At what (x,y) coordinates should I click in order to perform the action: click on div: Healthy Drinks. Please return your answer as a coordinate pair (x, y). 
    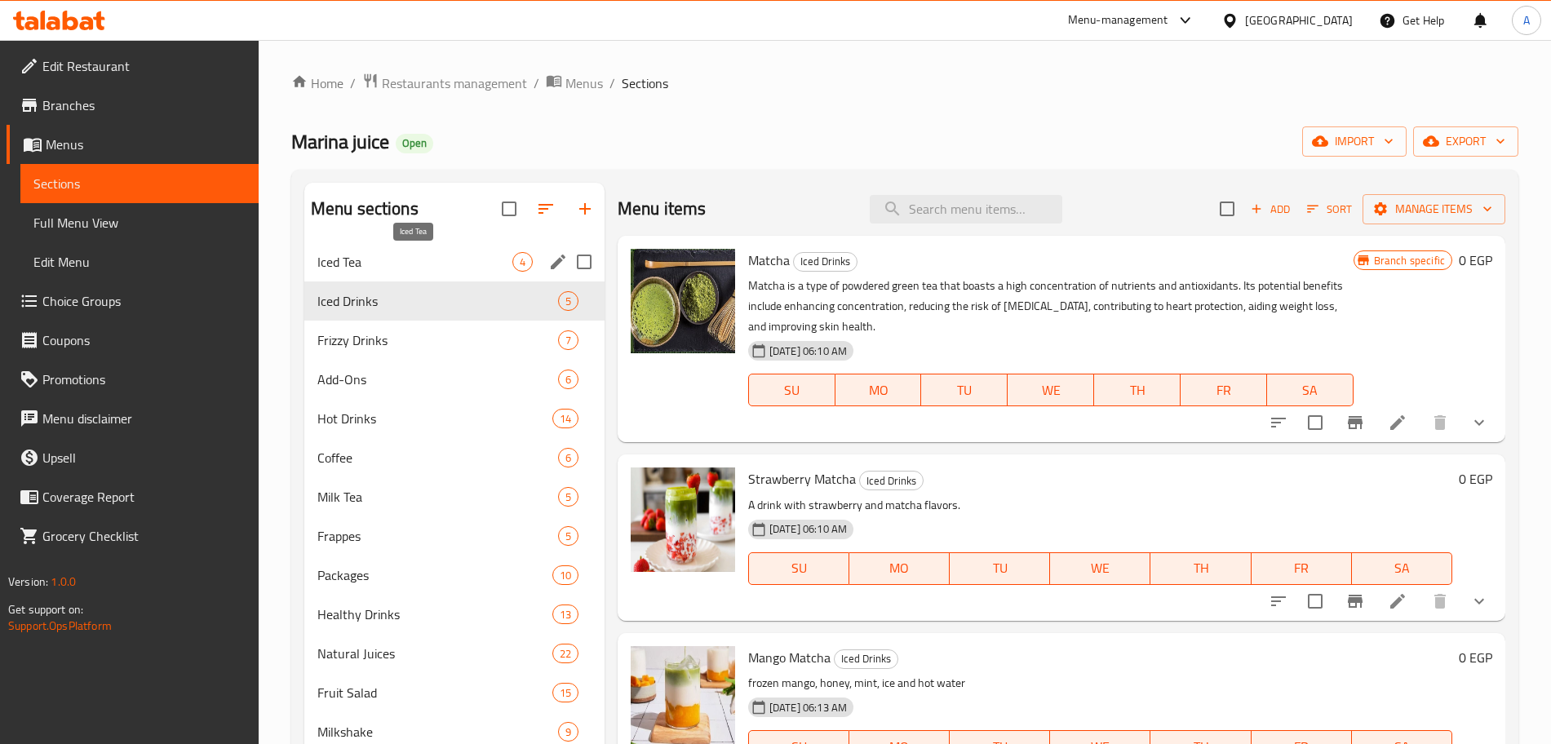
    Looking at the image, I should click on (435, 614).